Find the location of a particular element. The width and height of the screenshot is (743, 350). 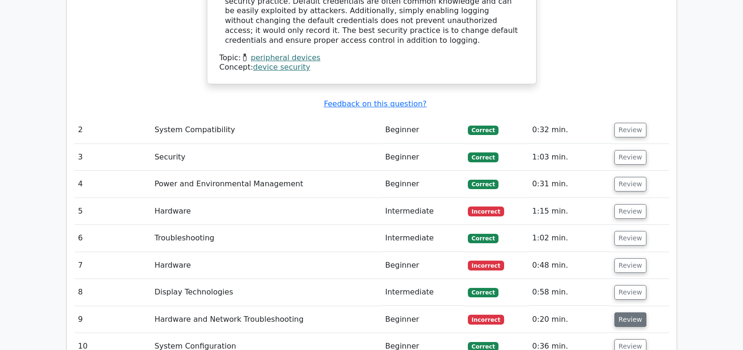

td: 1:15 min. is located at coordinates (569, 211).